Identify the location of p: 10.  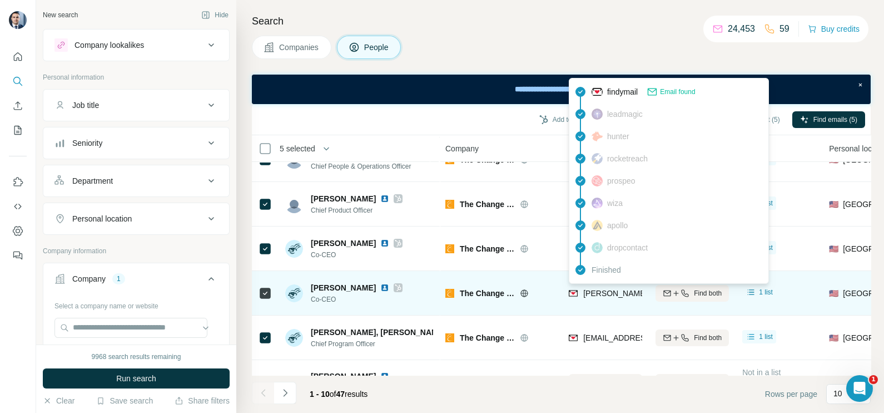
(838, 393).